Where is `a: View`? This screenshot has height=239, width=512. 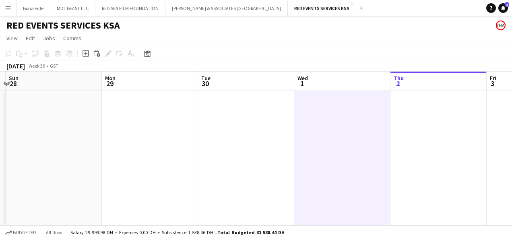 a: View is located at coordinates (12, 38).